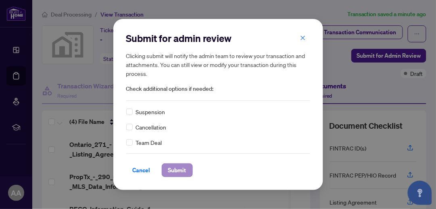 The width and height of the screenshot is (436, 209). What do you see at coordinates (142, 170) in the screenshot?
I see `span: Cancel` at bounding box center [142, 170].